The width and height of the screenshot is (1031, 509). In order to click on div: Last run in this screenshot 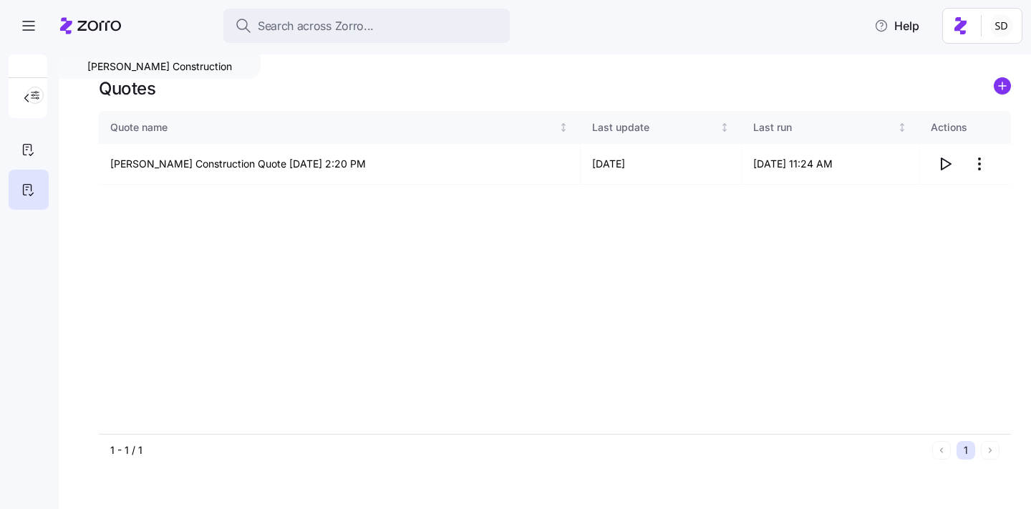, I will do `click(824, 127)`.